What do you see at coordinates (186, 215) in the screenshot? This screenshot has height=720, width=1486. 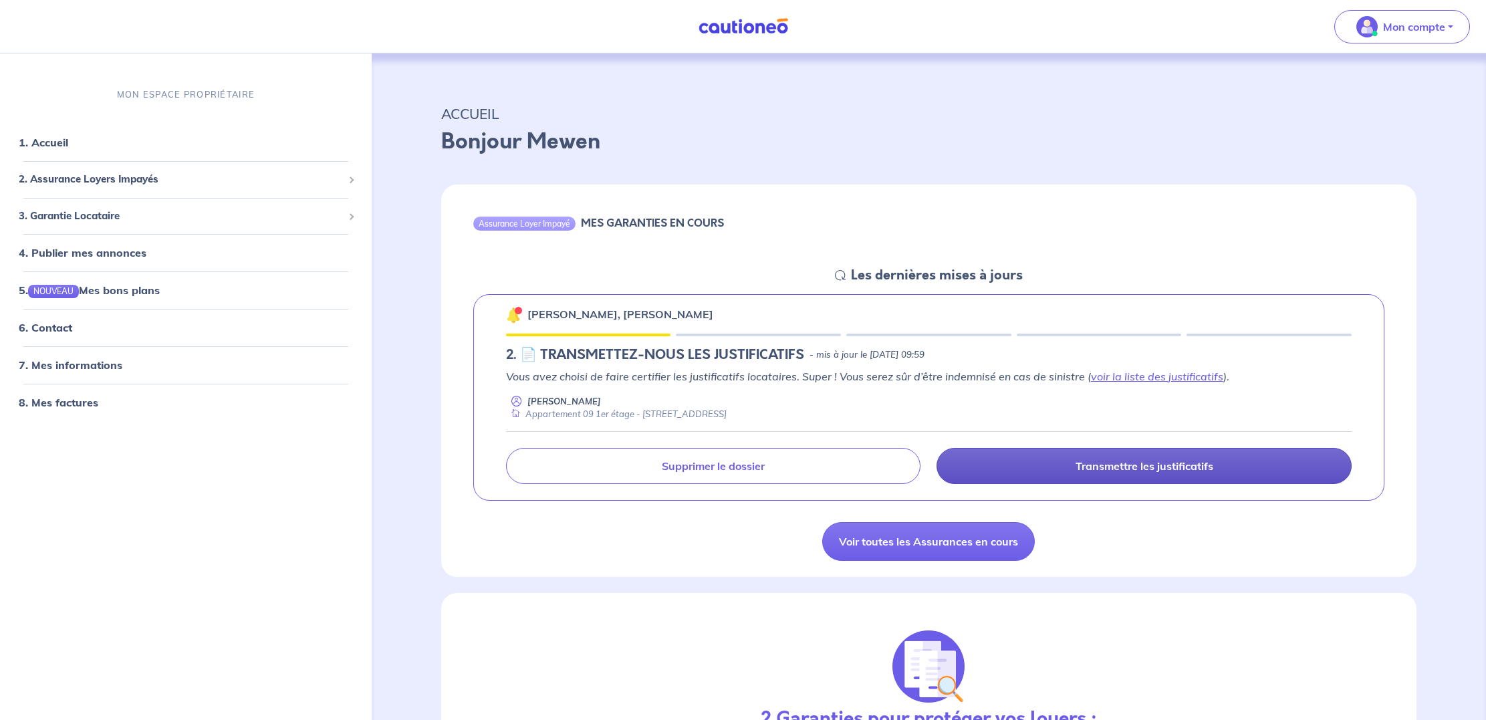 I see `div: 3. Garantie Locataire` at bounding box center [186, 215].